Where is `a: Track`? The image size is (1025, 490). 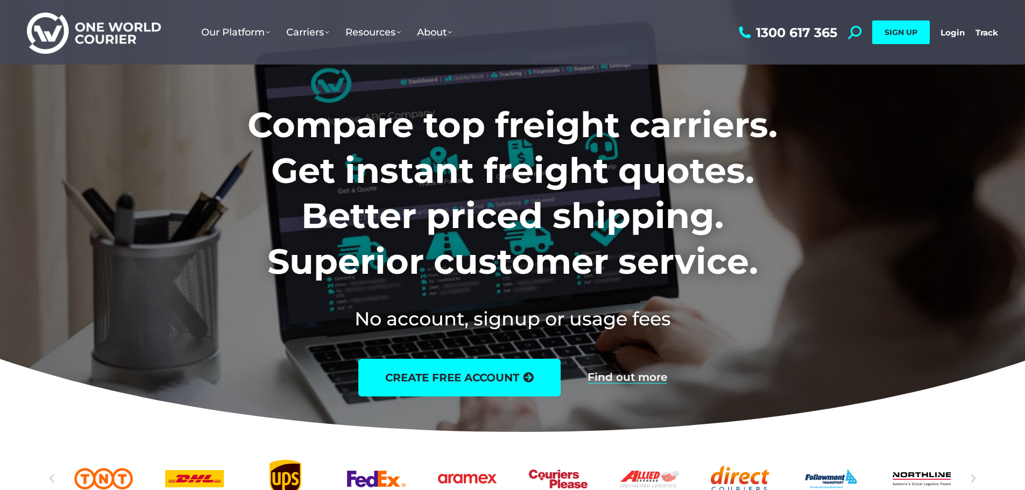
a: Track is located at coordinates (987, 32).